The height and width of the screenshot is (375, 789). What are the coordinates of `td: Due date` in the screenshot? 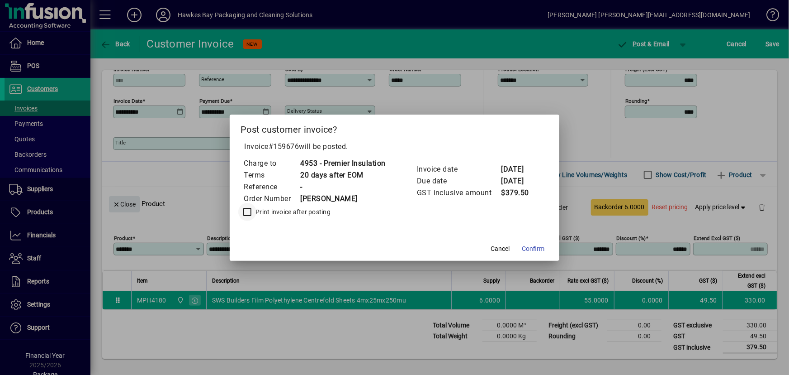 It's located at (459, 181).